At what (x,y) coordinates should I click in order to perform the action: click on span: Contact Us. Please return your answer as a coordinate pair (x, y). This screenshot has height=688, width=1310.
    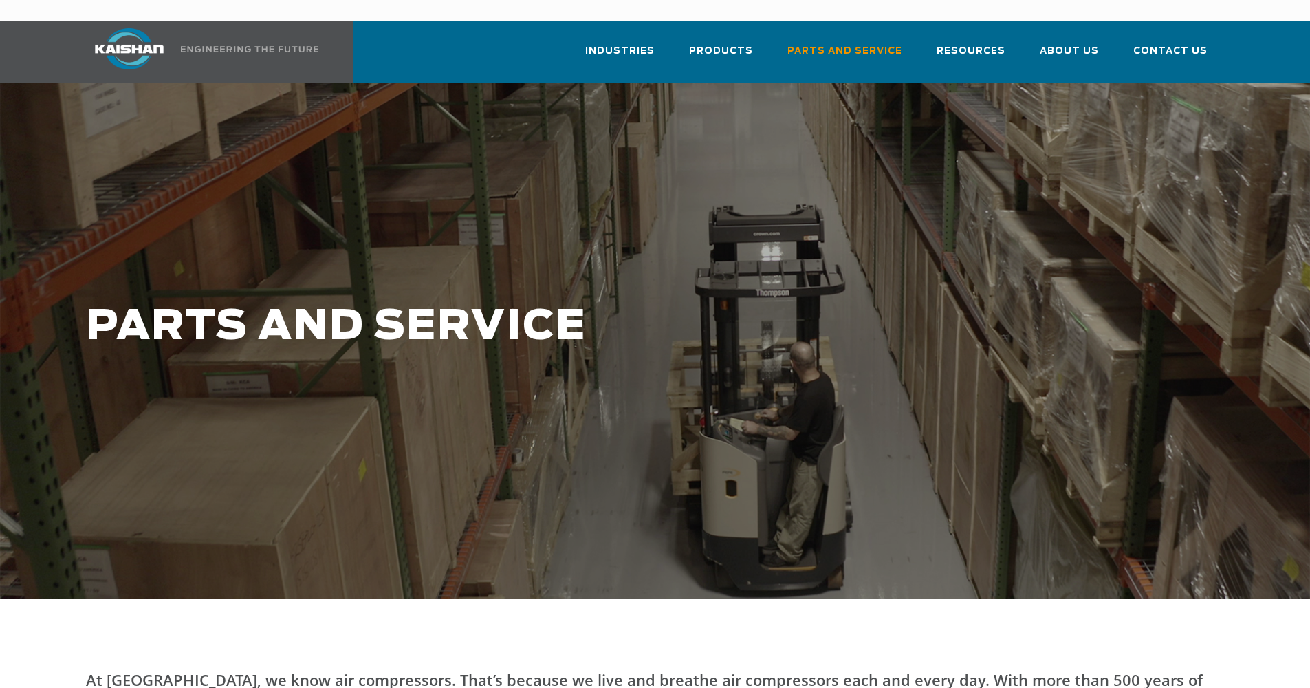
    Looking at the image, I should click on (1171, 51).